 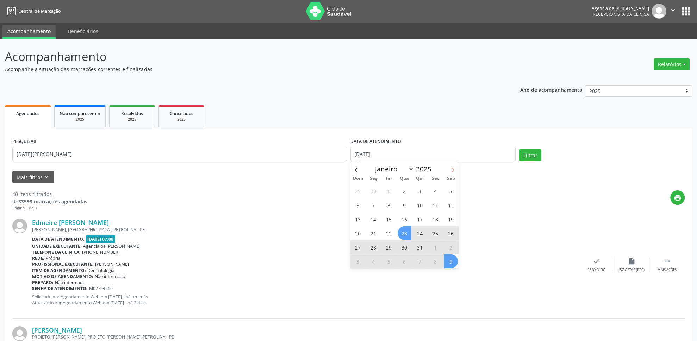 I want to click on span: Julho 30, 2025, so click(x=404, y=247).